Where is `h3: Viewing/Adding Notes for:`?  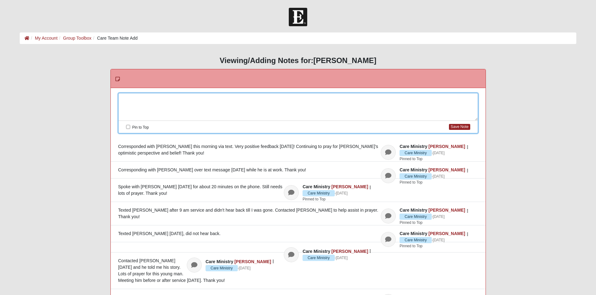
h3: Viewing/Adding Notes for: is located at coordinates (298, 61).